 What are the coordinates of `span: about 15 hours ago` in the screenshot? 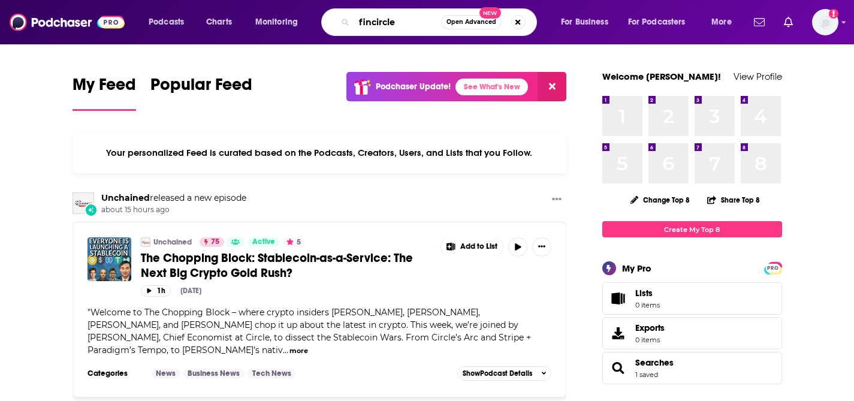 It's located at (174, 210).